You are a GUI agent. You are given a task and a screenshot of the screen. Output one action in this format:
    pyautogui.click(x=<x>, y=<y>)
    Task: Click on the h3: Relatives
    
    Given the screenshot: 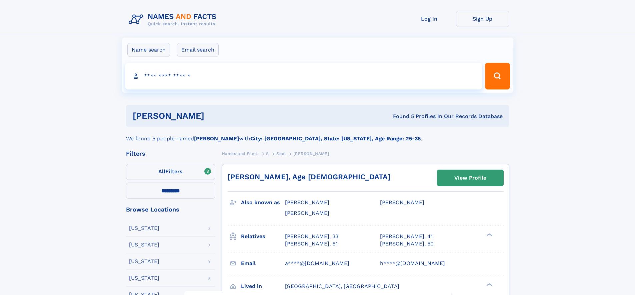 What is the action you would take?
    pyautogui.click(x=263, y=237)
    